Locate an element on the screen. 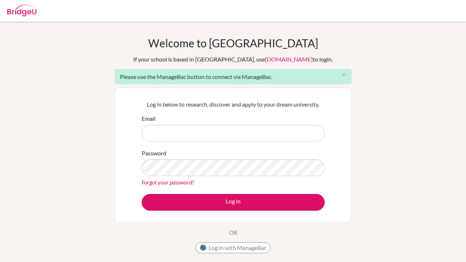 This screenshot has width=466, height=262. label: Email is located at coordinates (149, 119).